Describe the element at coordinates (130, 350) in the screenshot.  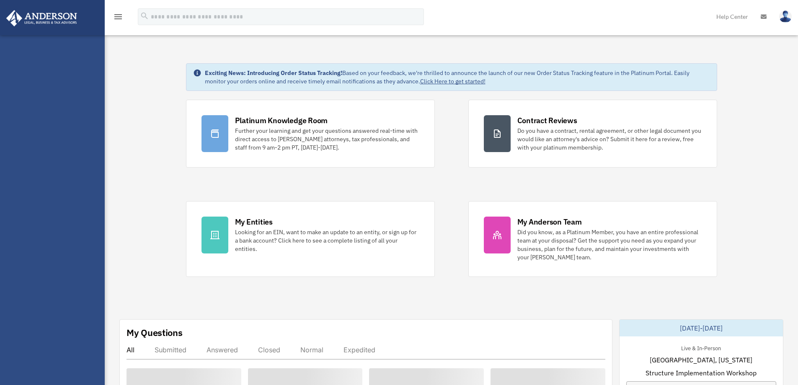
I see `div: All` at that location.